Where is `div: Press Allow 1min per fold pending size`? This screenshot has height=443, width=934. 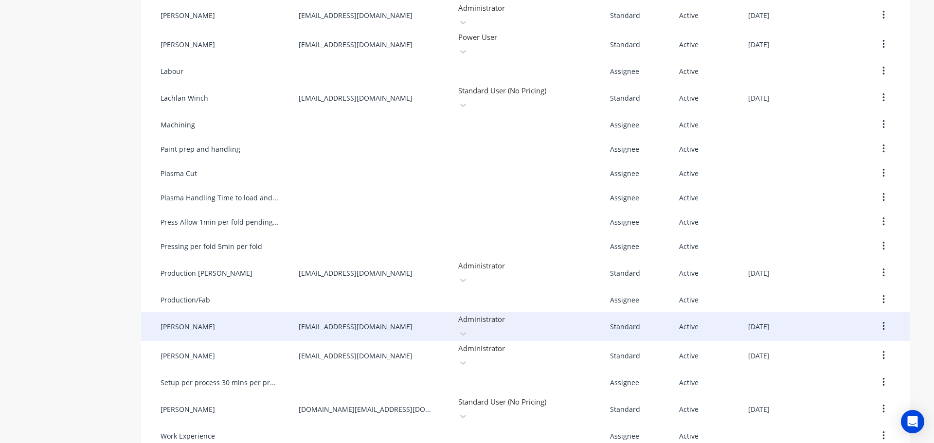 div: Press Allow 1min per fold pending size is located at coordinates (220, 222).